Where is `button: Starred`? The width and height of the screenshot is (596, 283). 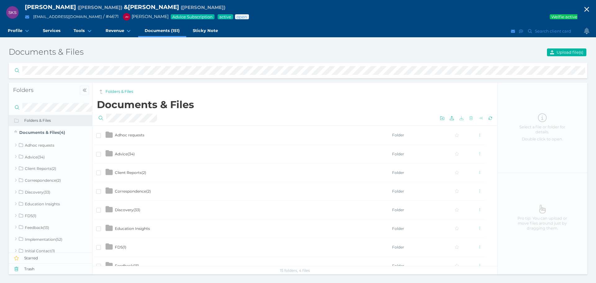 button: Starred is located at coordinates (51, 257).